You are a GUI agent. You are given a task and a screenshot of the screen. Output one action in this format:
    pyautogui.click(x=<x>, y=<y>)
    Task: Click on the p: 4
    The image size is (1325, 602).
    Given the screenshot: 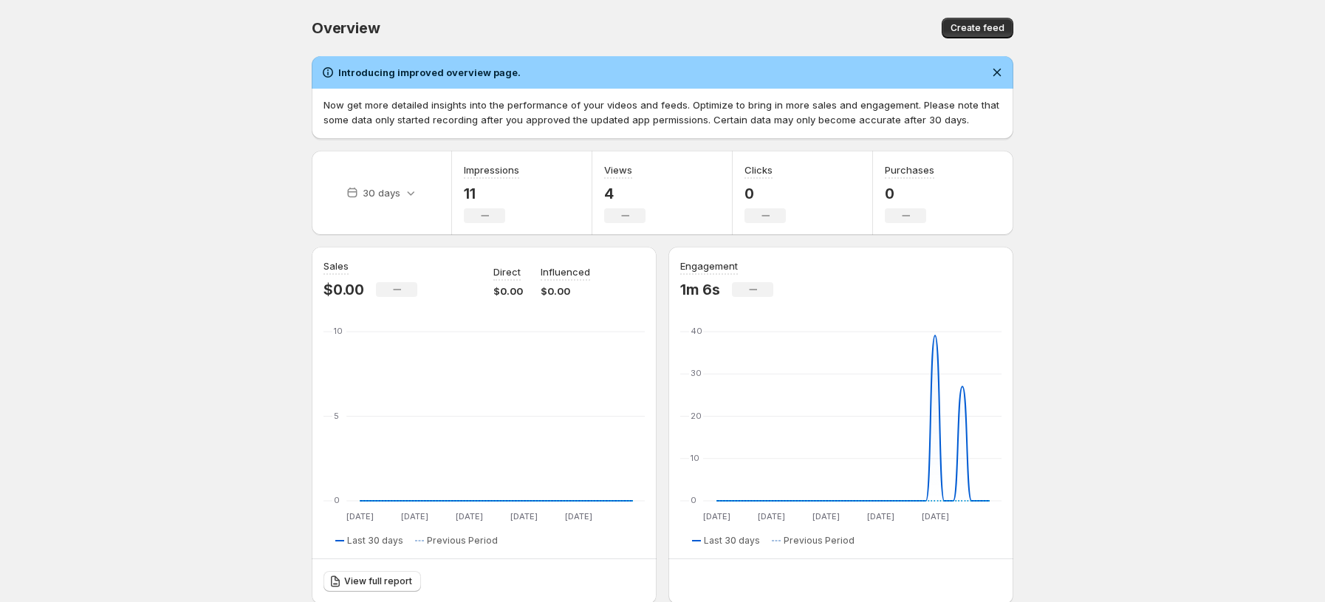 What is the action you would take?
    pyautogui.click(x=625, y=194)
    